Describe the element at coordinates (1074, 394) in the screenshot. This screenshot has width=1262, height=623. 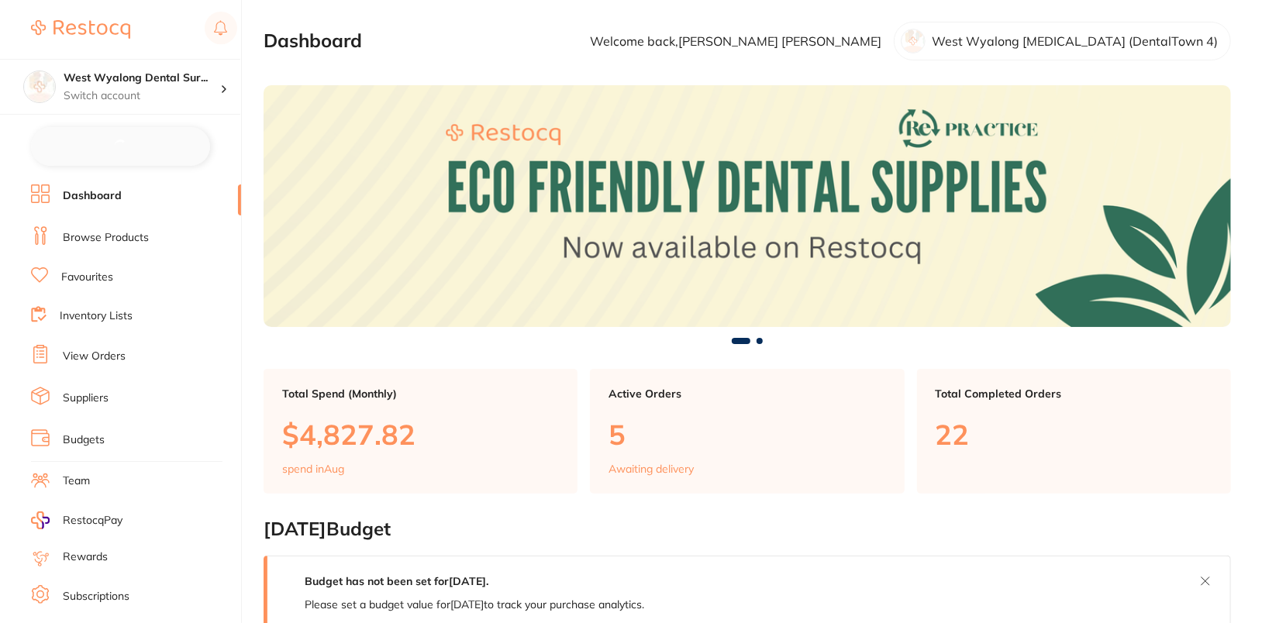
I see `p: Total Completed Orders` at that location.